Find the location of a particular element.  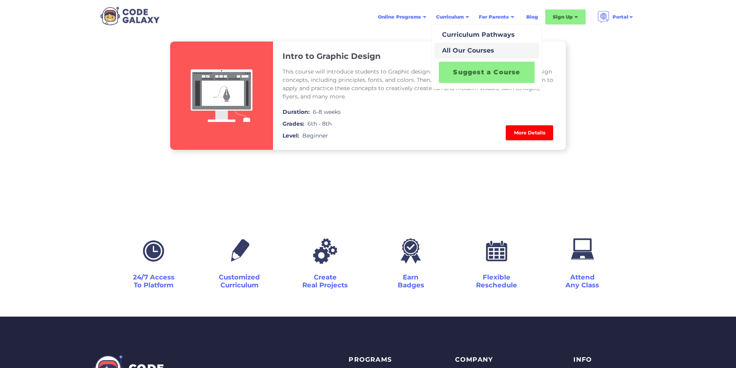

h4: Level: is located at coordinates (291, 136).